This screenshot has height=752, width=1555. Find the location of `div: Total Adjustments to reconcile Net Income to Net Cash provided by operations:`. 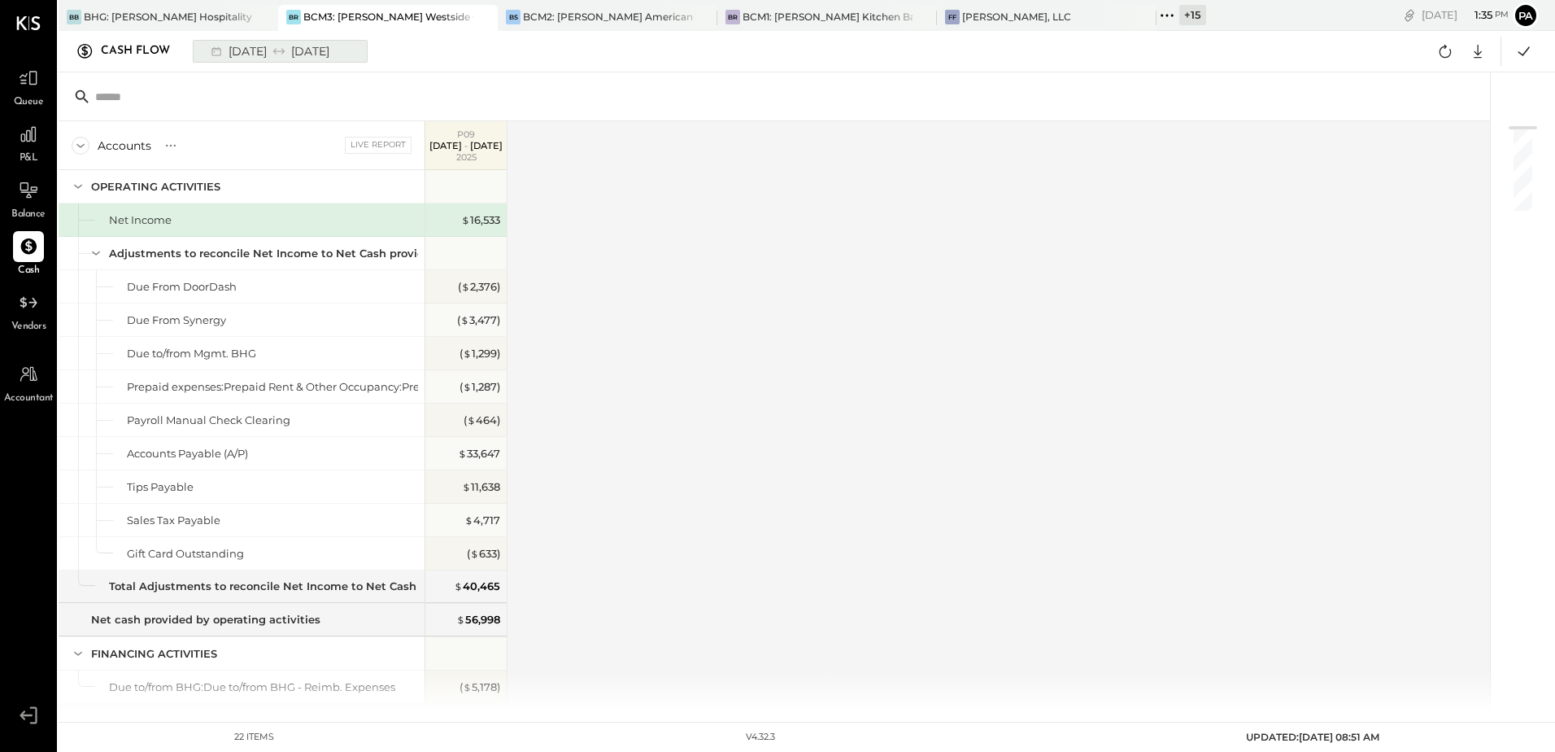

div: Total Adjustments to reconcile Net Income to Net Cash provided by operations: is located at coordinates (329, 586).